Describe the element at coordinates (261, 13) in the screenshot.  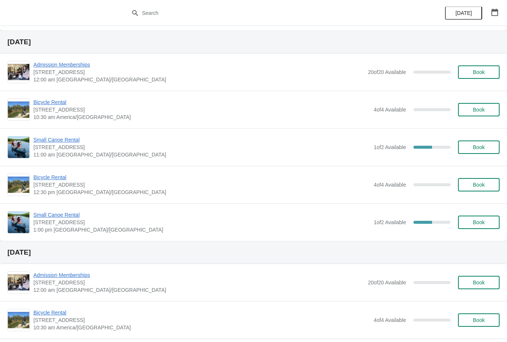
I see `input: Search` at that location.